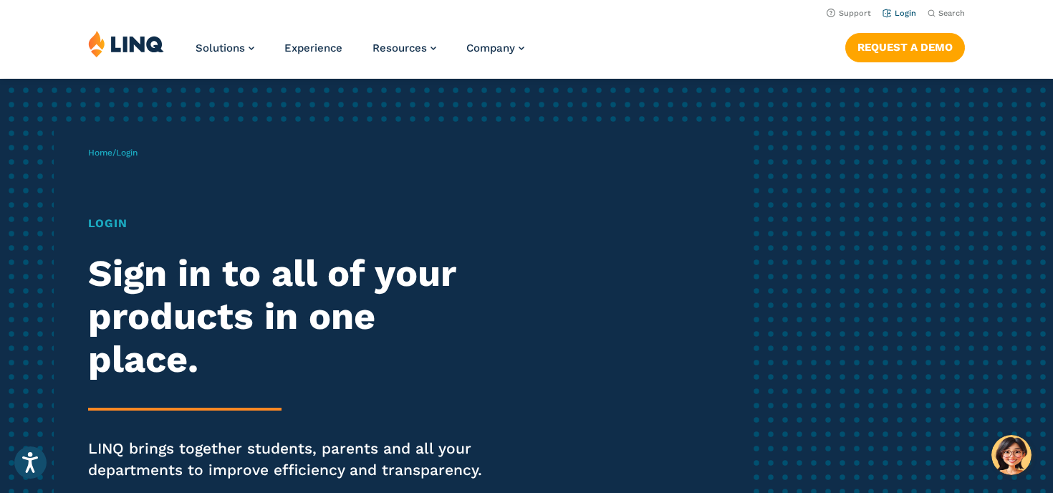 This screenshot has height=493, width=1053. I want to click on a: Solutions, so click(225, 48).